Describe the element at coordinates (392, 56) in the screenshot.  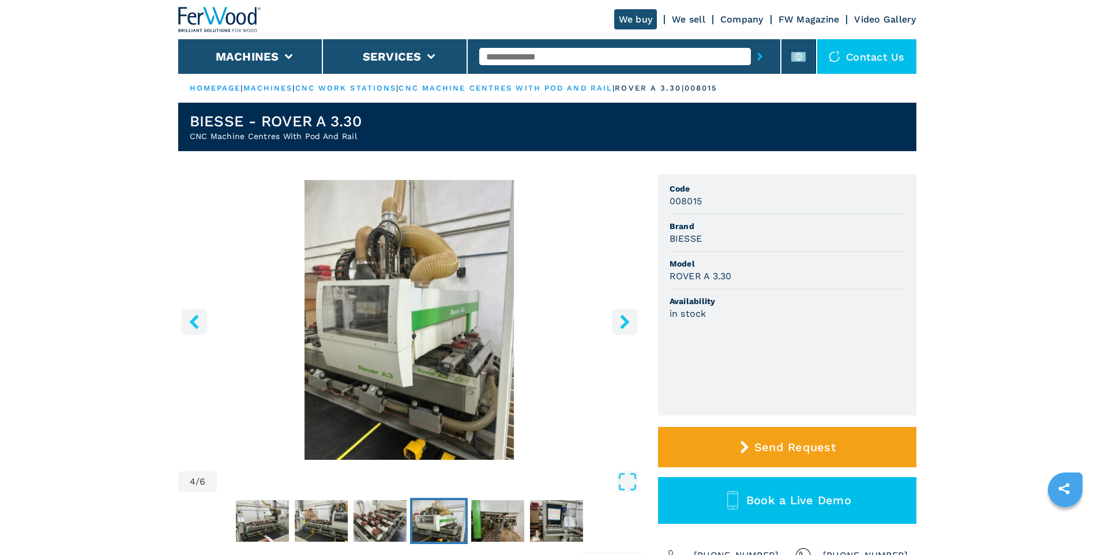
I see `button: Services` at that location.